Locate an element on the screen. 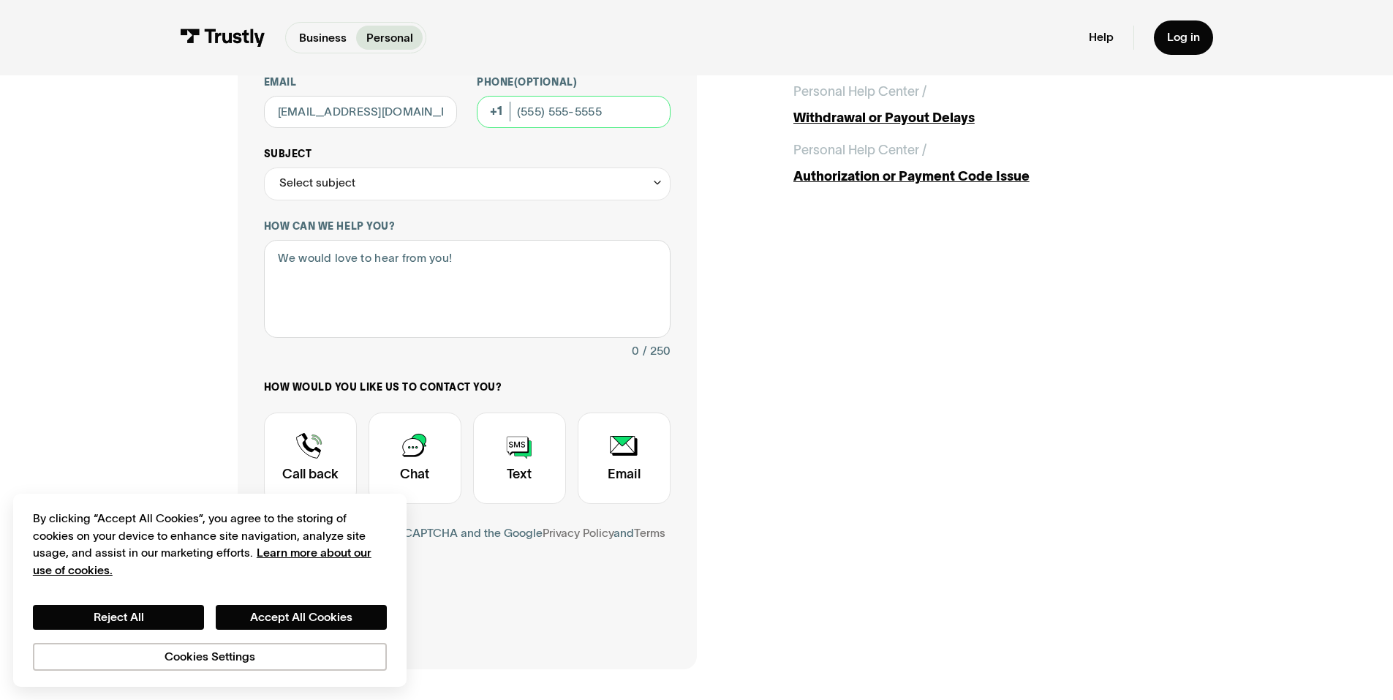 The image size is (1393, 700). div: Cookie banner is located at coordinates (210, 590).